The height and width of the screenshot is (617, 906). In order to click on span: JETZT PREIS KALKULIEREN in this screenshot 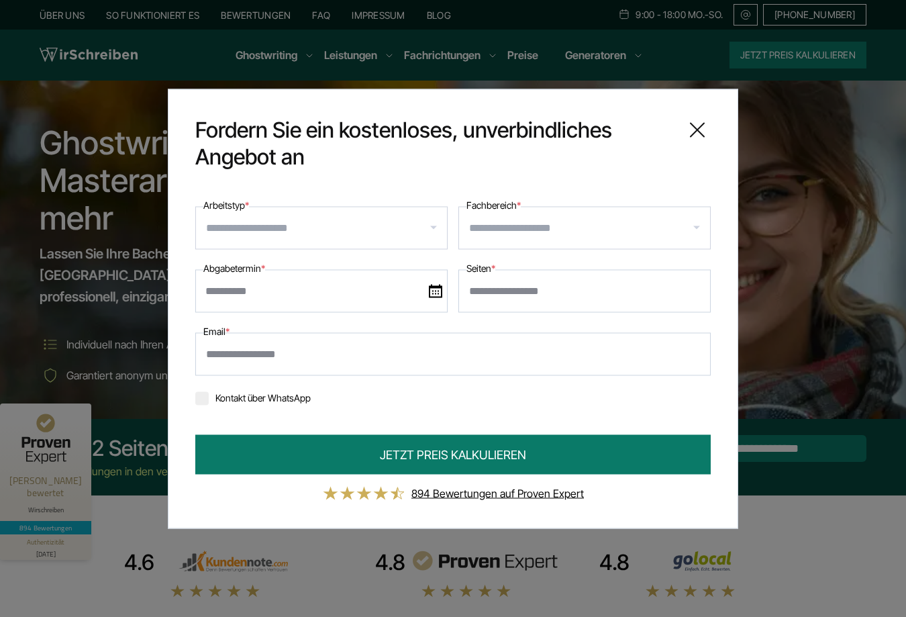, I will do `click(453, 454)`.